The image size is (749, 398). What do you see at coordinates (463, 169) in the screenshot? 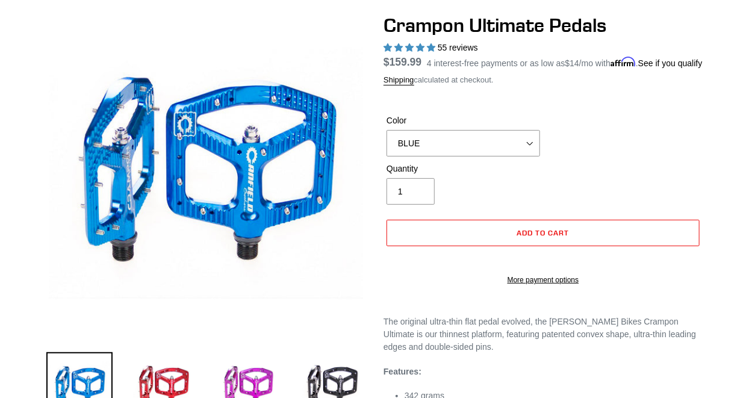
I see `label: Quantity` at bounding box center [463, 169].